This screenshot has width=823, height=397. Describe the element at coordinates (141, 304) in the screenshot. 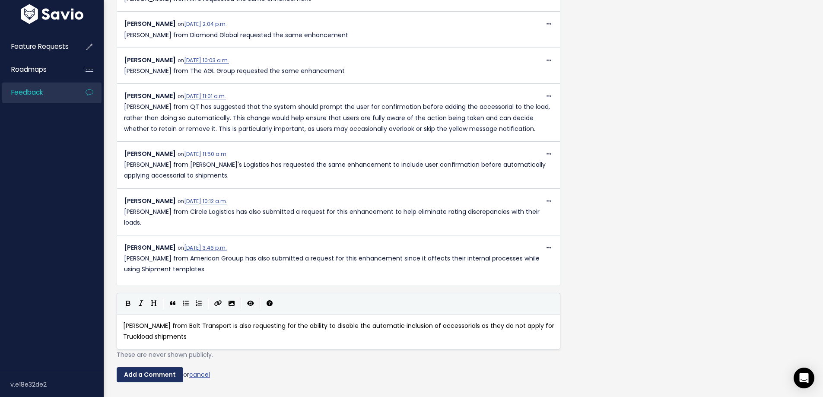

I see `button: Italic` at that location.